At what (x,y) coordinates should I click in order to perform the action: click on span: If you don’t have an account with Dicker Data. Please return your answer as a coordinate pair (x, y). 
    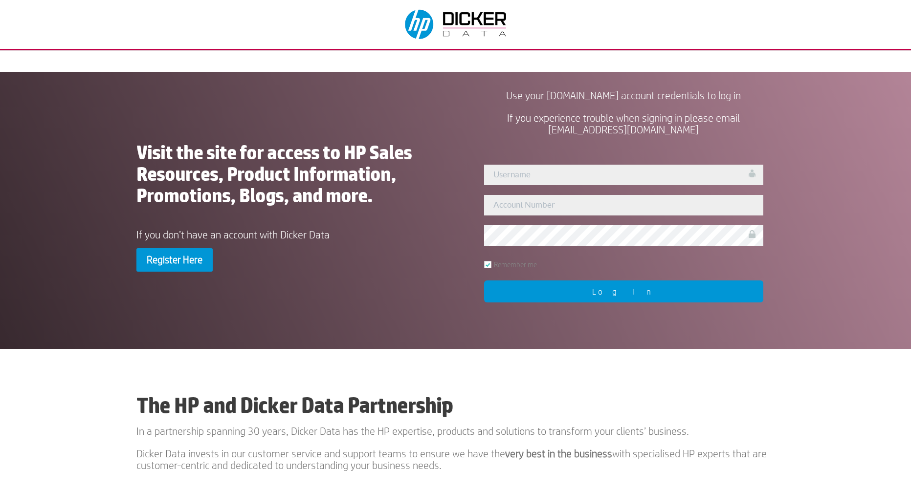
    Looking at the image, I should click on (233, 235).